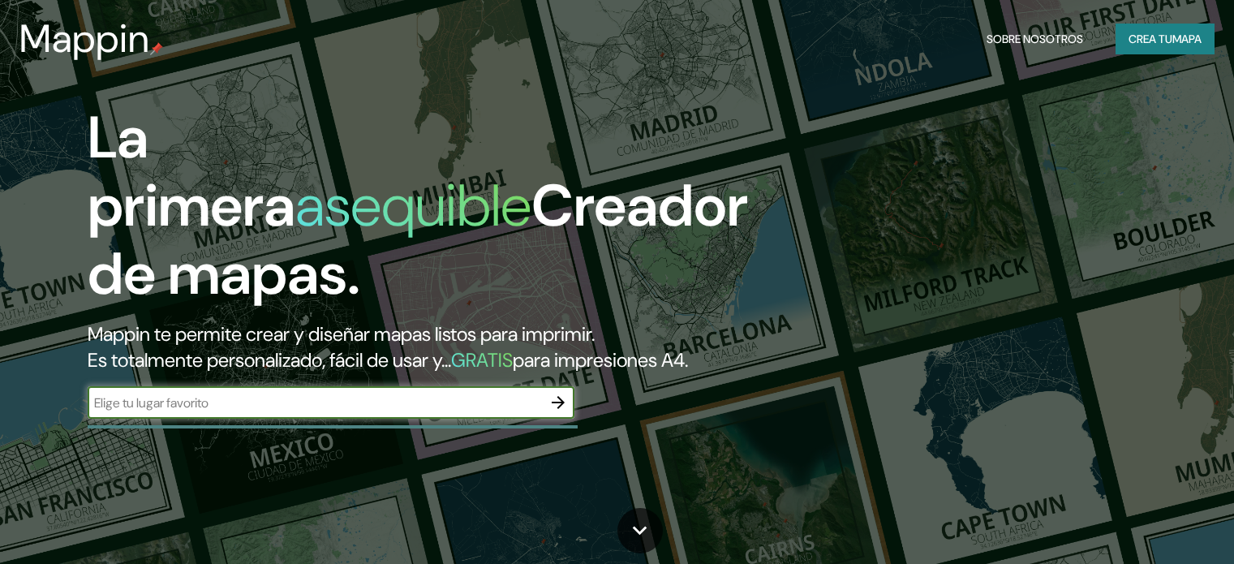 The image size is (1234, 564). I want to click on font: Es totalmente personalizado, fácil de usar y..., so click(269, 359).